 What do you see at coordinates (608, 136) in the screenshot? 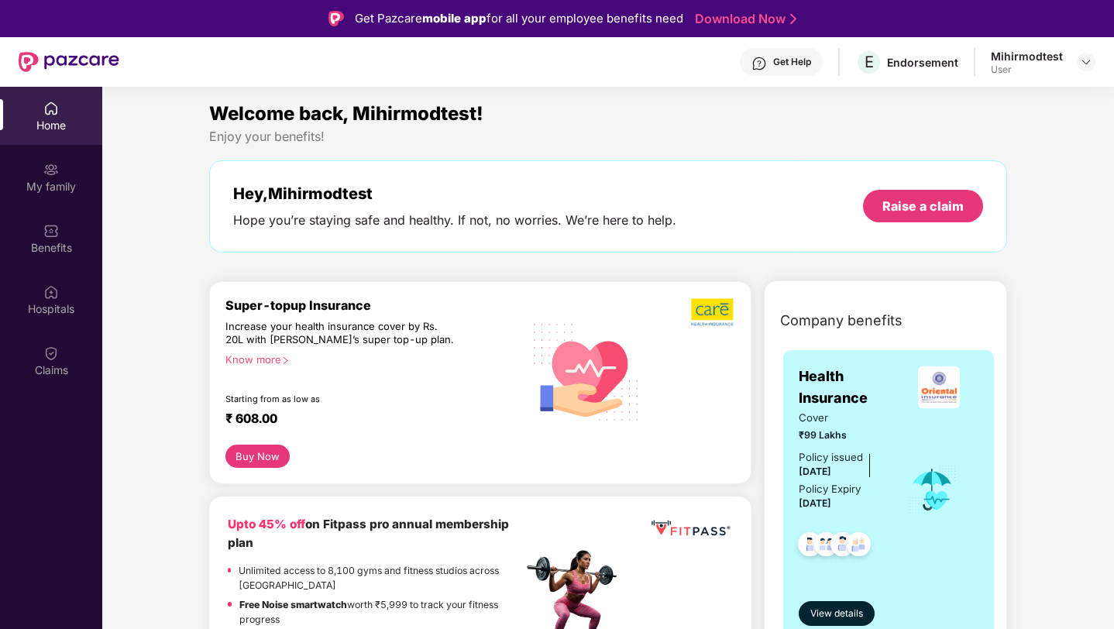
I see `div: Enjoy your benefits!` at bounding box center [608, 136].